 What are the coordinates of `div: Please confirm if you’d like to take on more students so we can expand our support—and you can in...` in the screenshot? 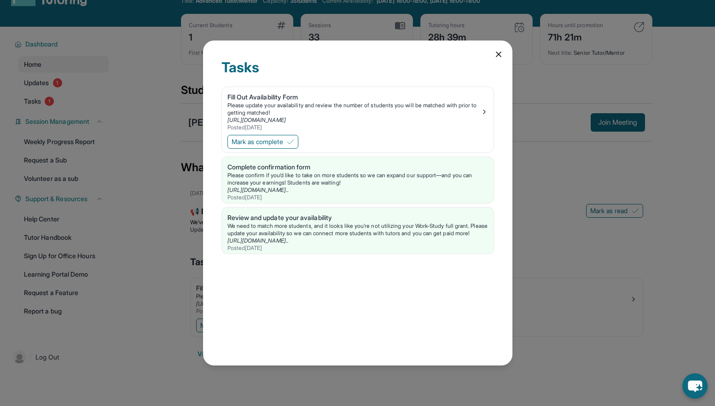 It's located at (358, 179).